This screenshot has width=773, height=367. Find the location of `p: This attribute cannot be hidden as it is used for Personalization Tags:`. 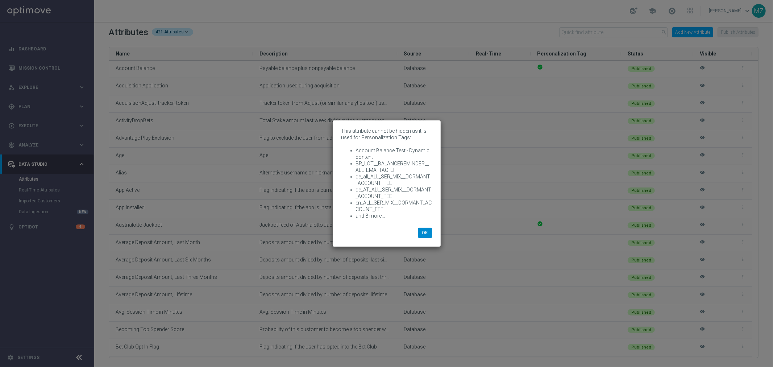

p: This attribute cannot be hidden as it is used for Personalization Tags: is located at coordinates (387, 173).